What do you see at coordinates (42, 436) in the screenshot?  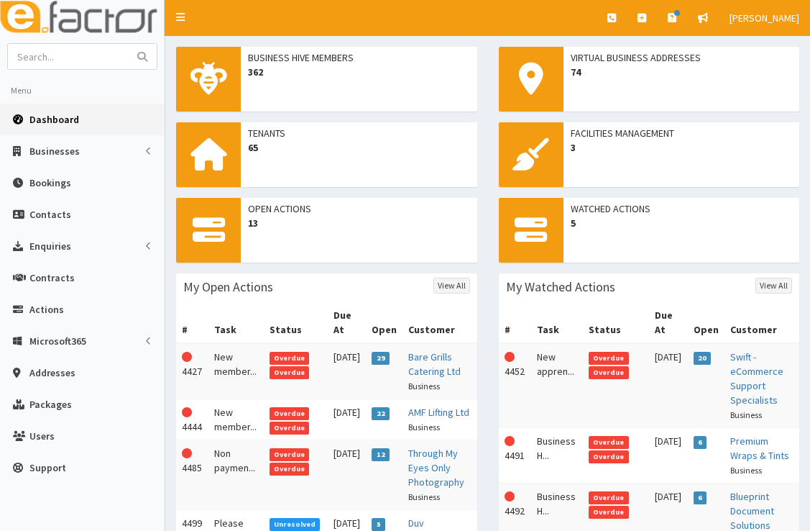 I see `span: Users` at bounding box center [42, 436].